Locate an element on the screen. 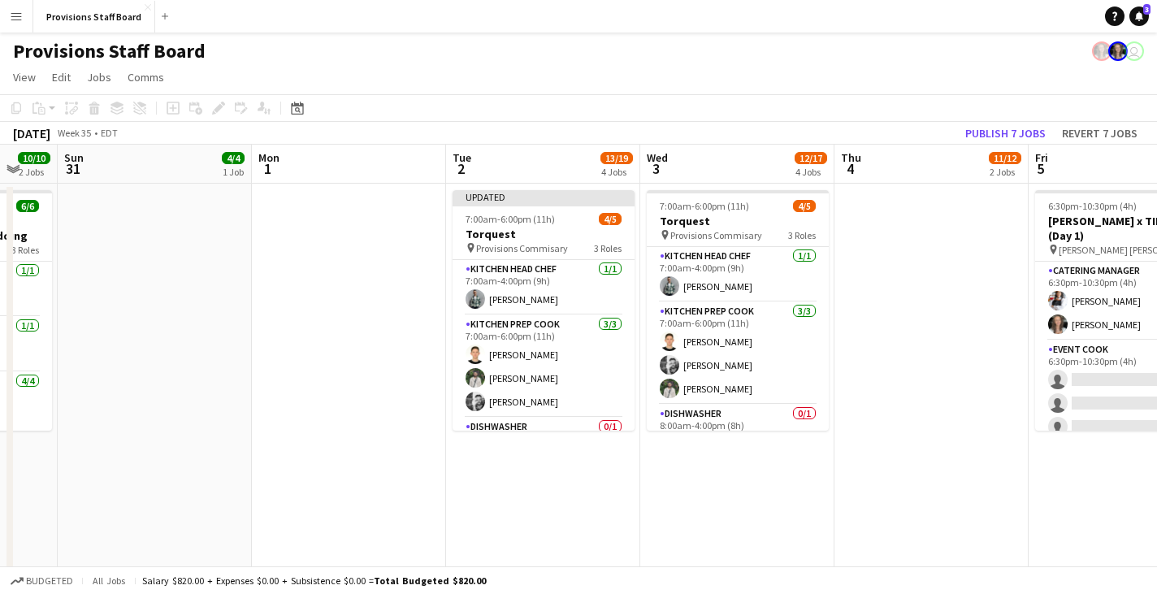 Image resolution: width=1157 pixels, height=594 pixels. span: Week 35 is located at coordinates (74, 132).